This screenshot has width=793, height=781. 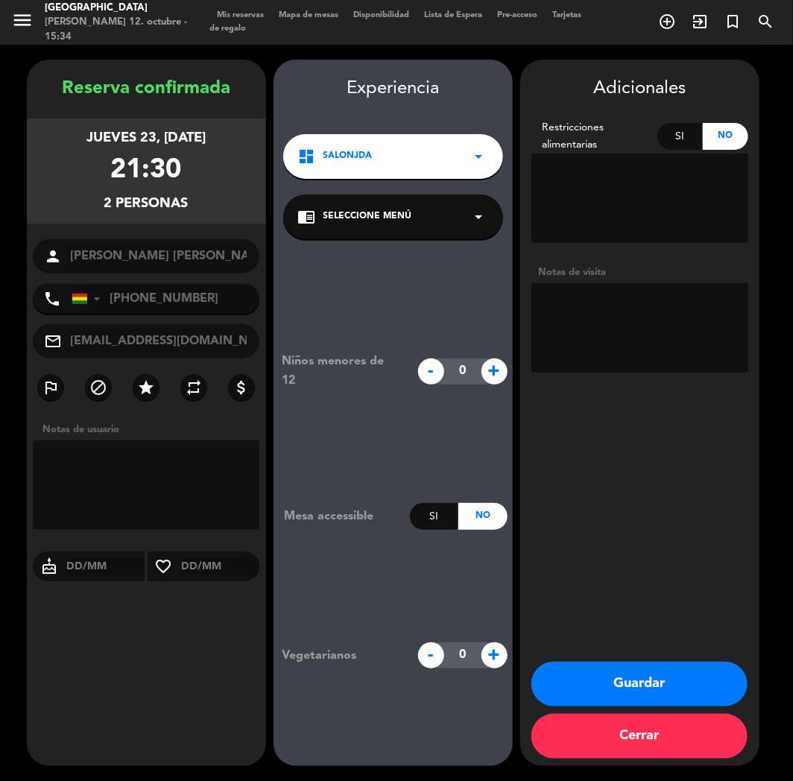 I want to click on button: menu, so click(x=22, y=22).